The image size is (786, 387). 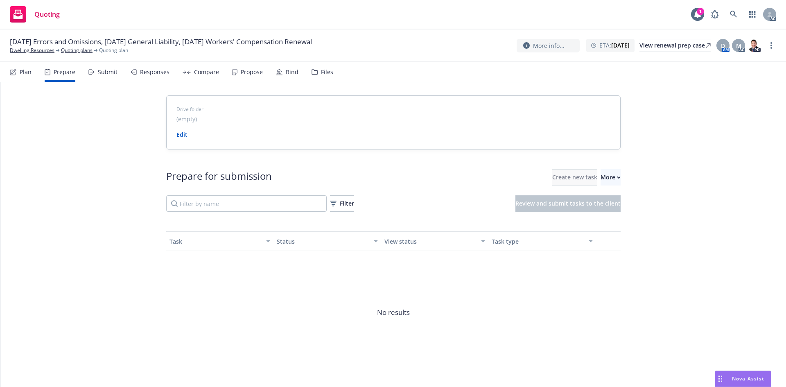 I want to click on a: Search, so click(x=733, y=14).